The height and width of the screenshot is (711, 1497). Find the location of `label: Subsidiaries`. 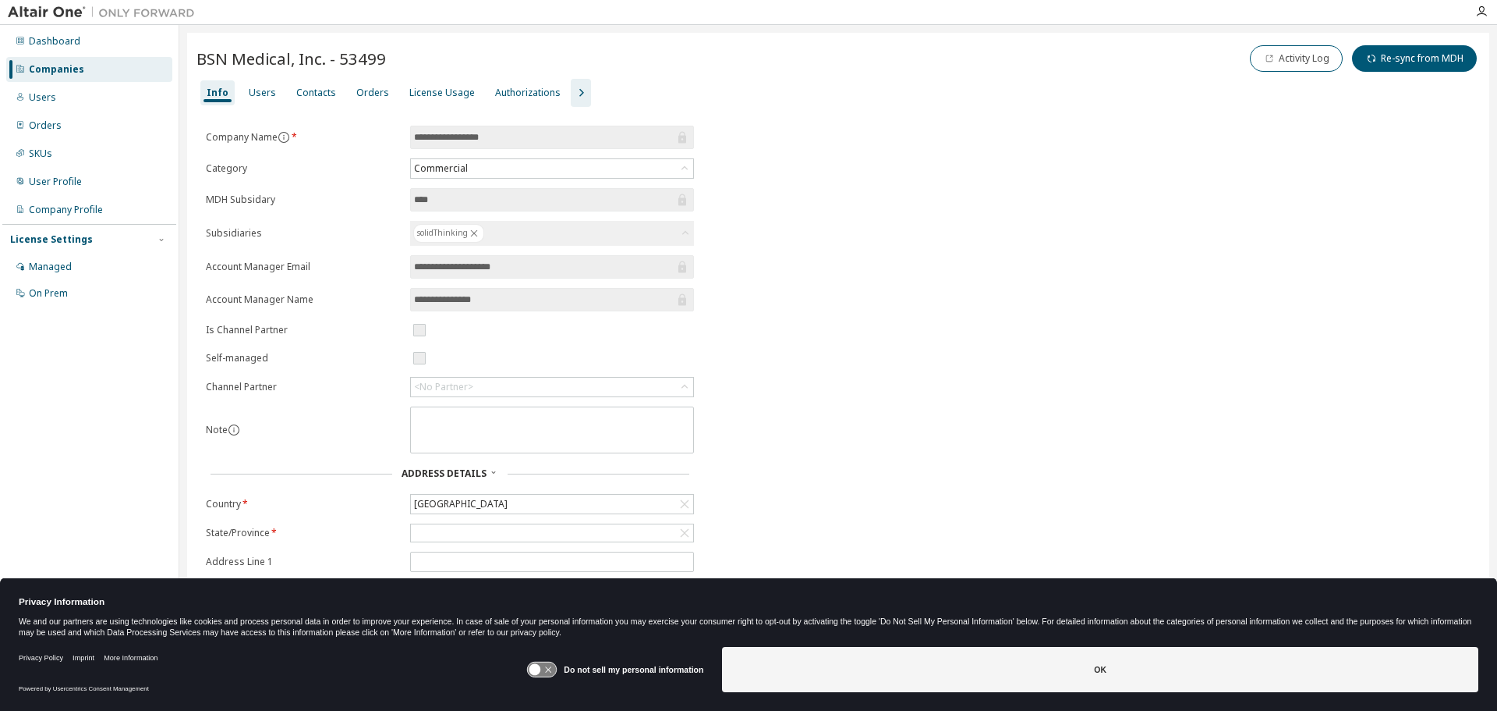

label: Subsidiaries is located at coordinates (303, 233).